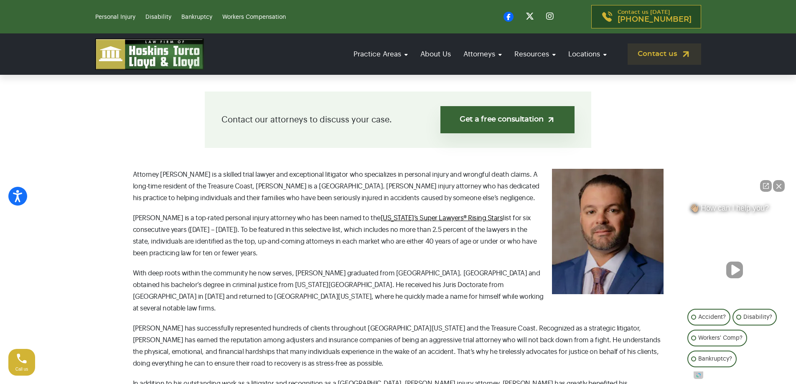 This screenshot has height=384, width=796. I want to click on a: Locations, so click(588, 54).